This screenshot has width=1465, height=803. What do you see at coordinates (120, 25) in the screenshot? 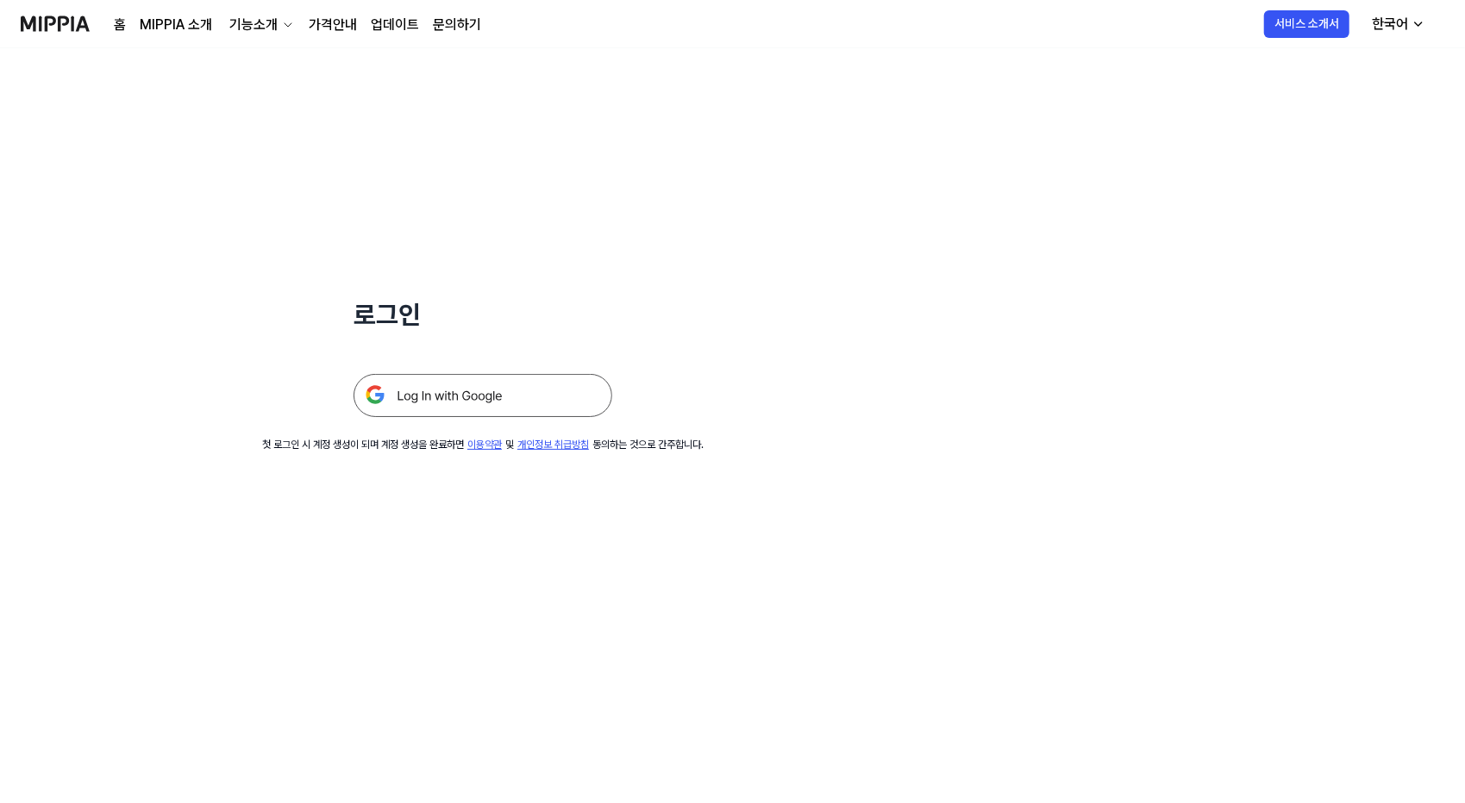
I see `a: 홈` at bounding box center [120, 25].